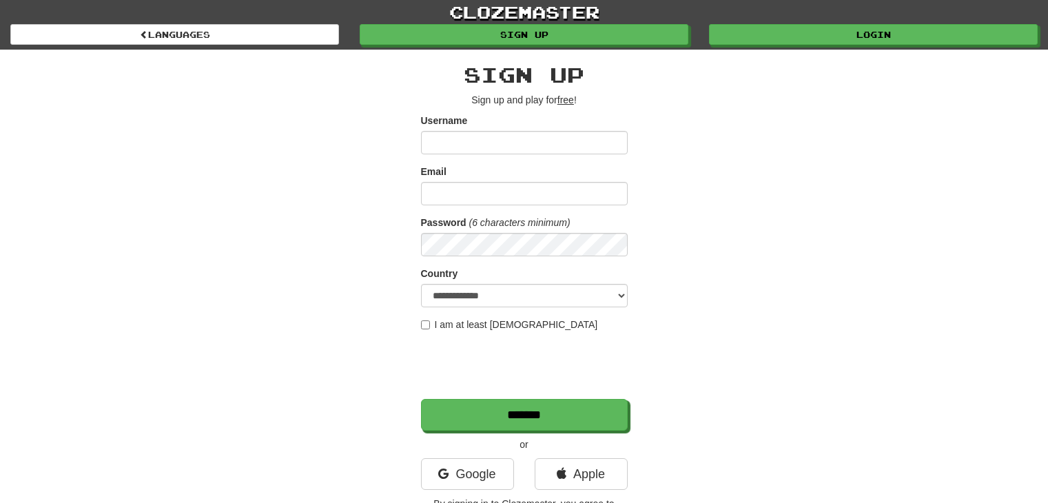 The height and width of the screenshot is (503, 1048). What do you see at coordinates (566, 100) in the screenshot?
I see `u: free` at bounding box center [566, 100].